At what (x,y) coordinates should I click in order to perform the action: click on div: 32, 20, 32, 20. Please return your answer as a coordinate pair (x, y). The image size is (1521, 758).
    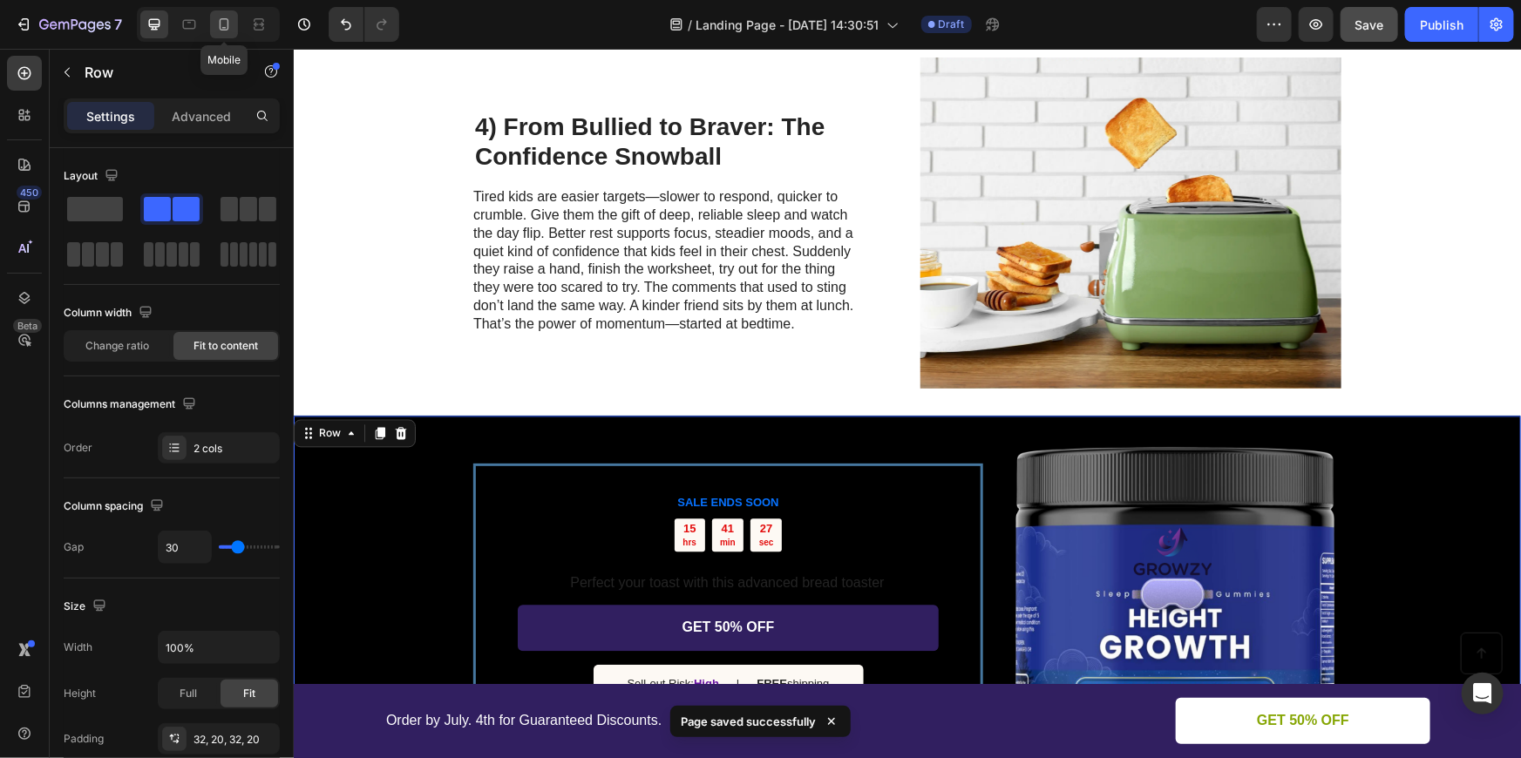
    Looking at the image, I should click on (234, 740).